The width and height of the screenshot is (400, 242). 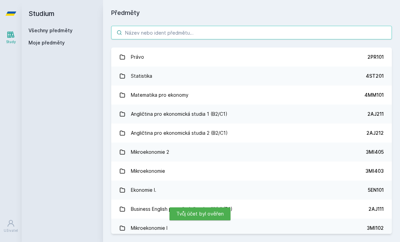 I want to click on div: 3MI403, so click(x=374, y=171).